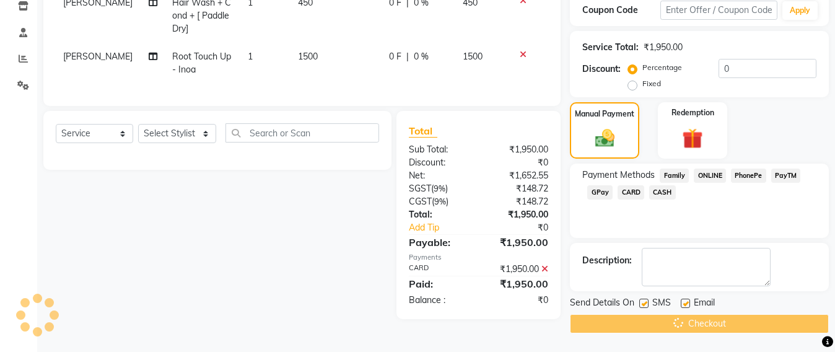  I want to click on span: CARD, so click(631, 192).